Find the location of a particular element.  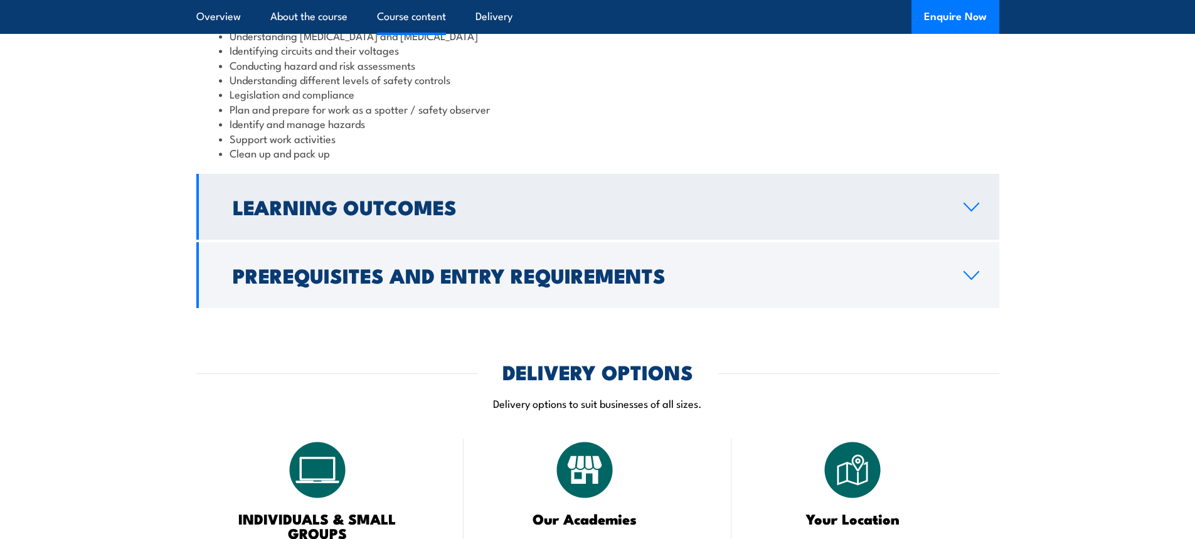

li: Understanding different levels of safety controls is located at coordinates (598, 79).